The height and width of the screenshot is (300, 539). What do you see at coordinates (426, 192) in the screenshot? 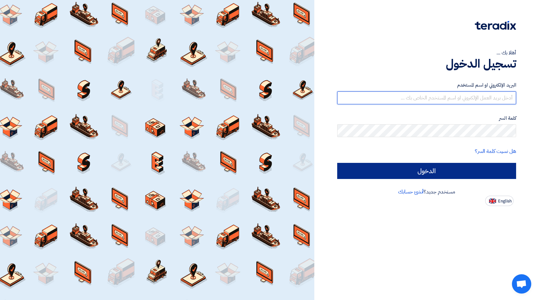
I see `div: مستخدم جديد؟` at bounding box center [426, 192].